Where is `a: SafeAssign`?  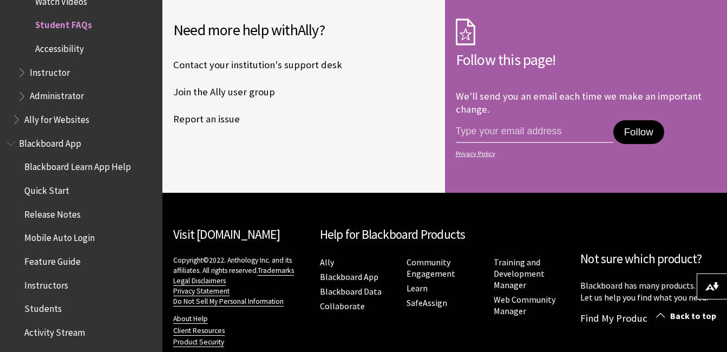
a: SafeAssign is located at coordinates (427, 303).